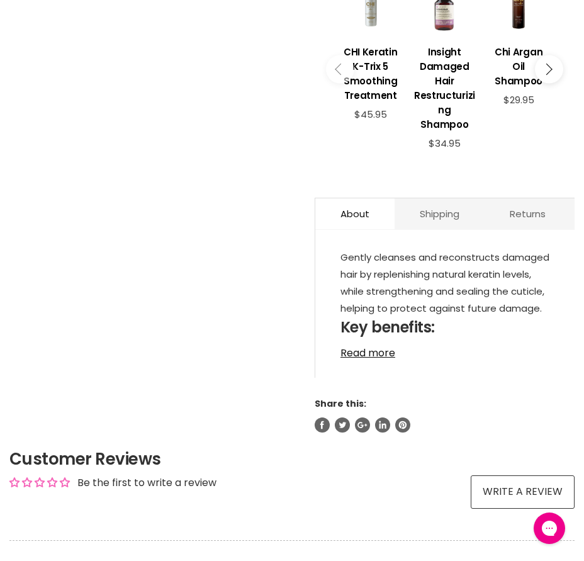 The width and height of the screenshot is (584, 561). Describe the element at coordinates (439, 213) in the screenshot. I see `a: Shipping` at that location.